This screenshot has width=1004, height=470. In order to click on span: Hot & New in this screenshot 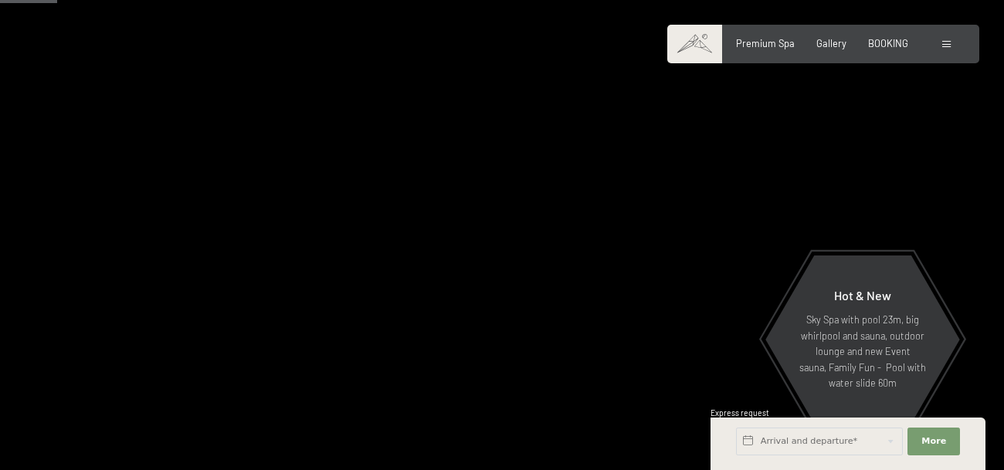, I will do `click(862, 295)`.